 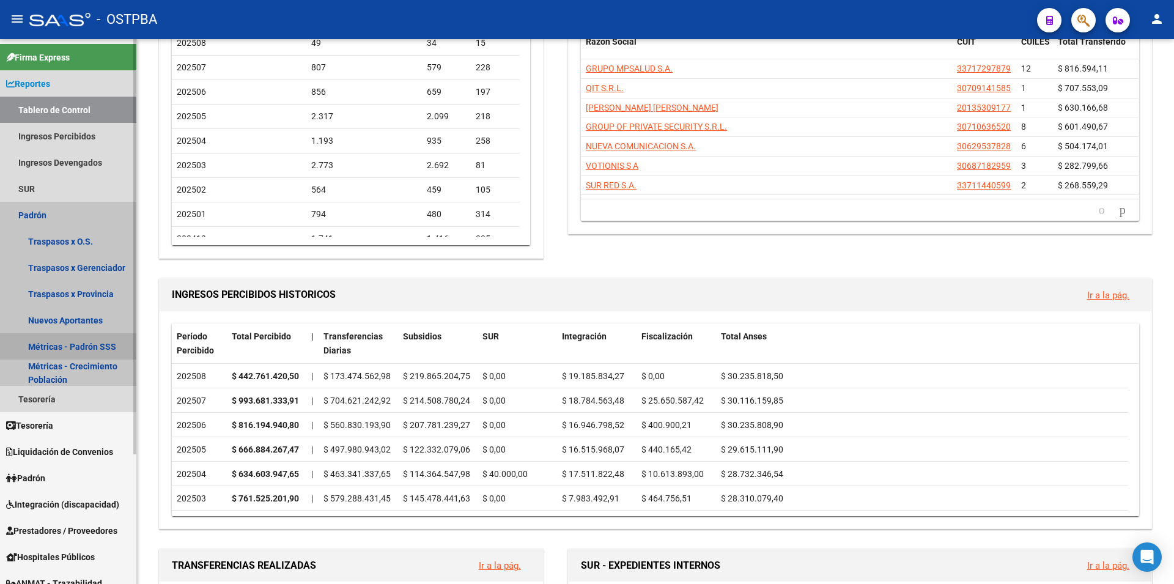 I want to click on span: $ 268.559,29, so click(x=1082, y=185).